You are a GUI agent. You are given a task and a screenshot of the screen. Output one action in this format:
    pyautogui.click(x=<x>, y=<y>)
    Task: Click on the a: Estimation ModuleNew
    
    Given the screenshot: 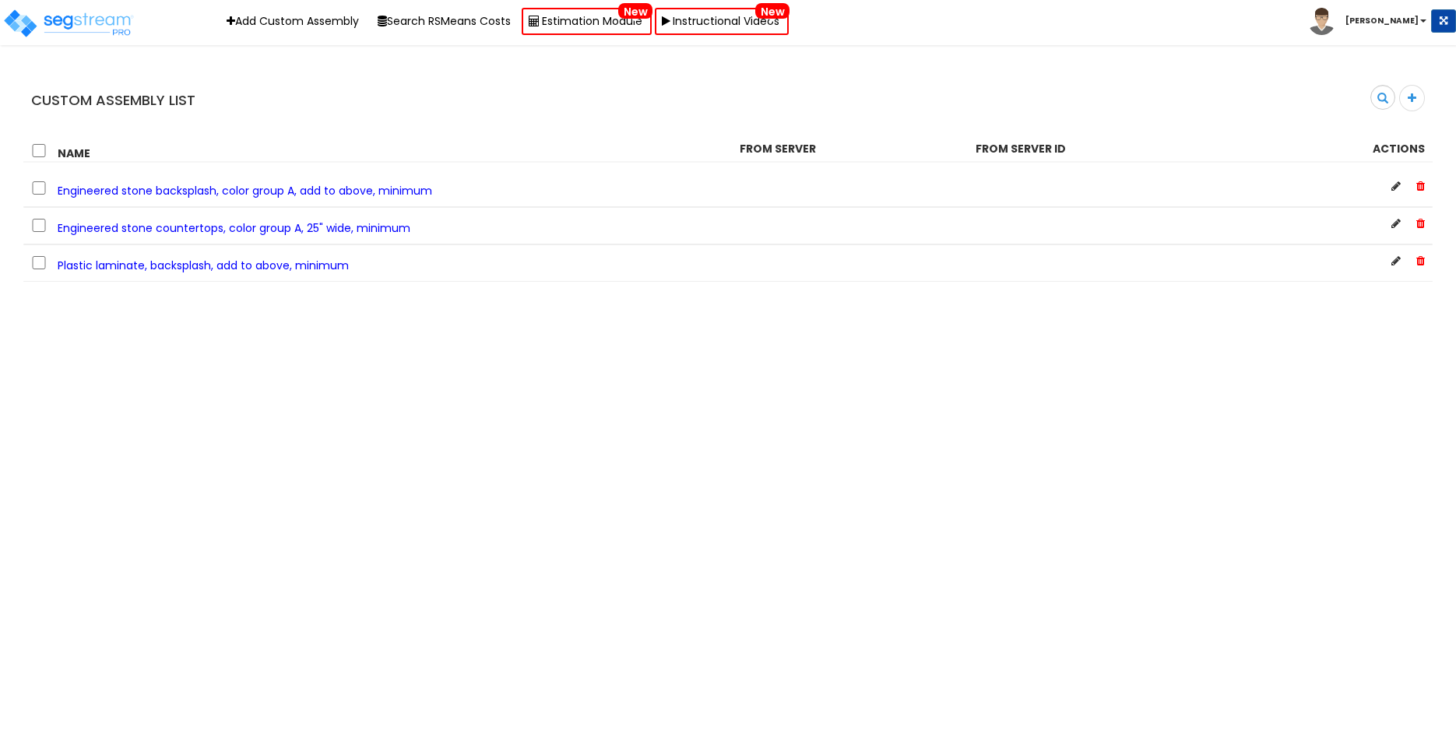 What is the action you would take?
    pyautogui.click(x=586, y=21)
    